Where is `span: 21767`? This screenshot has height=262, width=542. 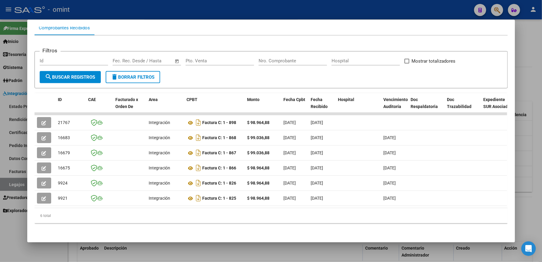
span: 21767 is located at coordinates (64, 123).